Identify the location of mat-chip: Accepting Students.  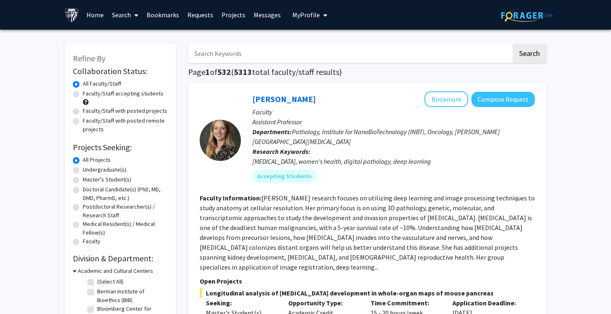
(284, 176).